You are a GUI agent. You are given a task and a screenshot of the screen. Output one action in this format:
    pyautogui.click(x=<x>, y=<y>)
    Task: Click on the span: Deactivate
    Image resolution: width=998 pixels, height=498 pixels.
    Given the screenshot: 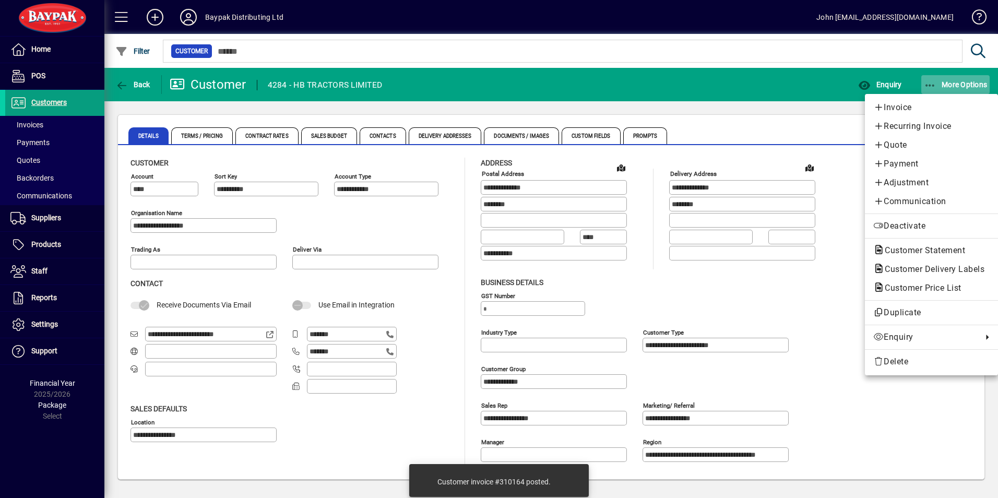 What is the action you would take?
    pyautogui.click(x=931, y=226)
    